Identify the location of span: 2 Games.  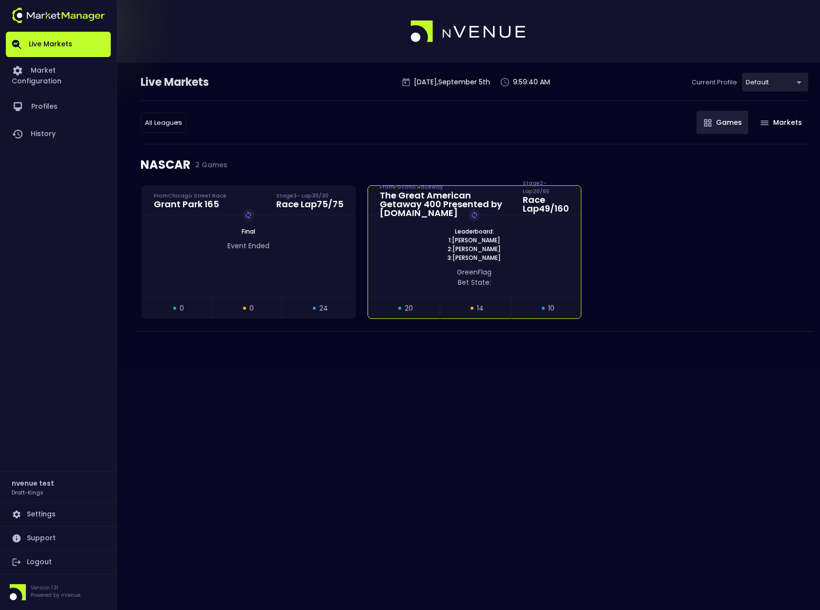
(209, 165).